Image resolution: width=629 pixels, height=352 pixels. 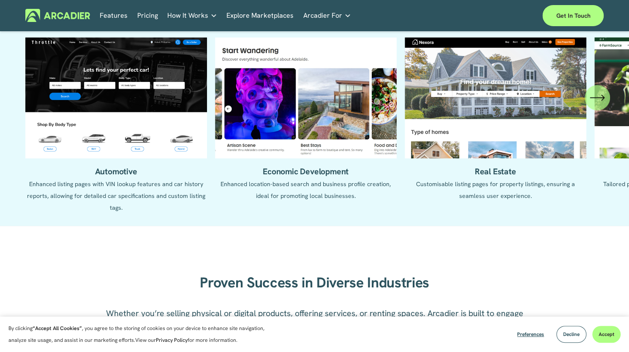 What do you see at coordinates (530, 334) in the screenshot?
I see `button: Preferences` at bounding box center [530, 334].